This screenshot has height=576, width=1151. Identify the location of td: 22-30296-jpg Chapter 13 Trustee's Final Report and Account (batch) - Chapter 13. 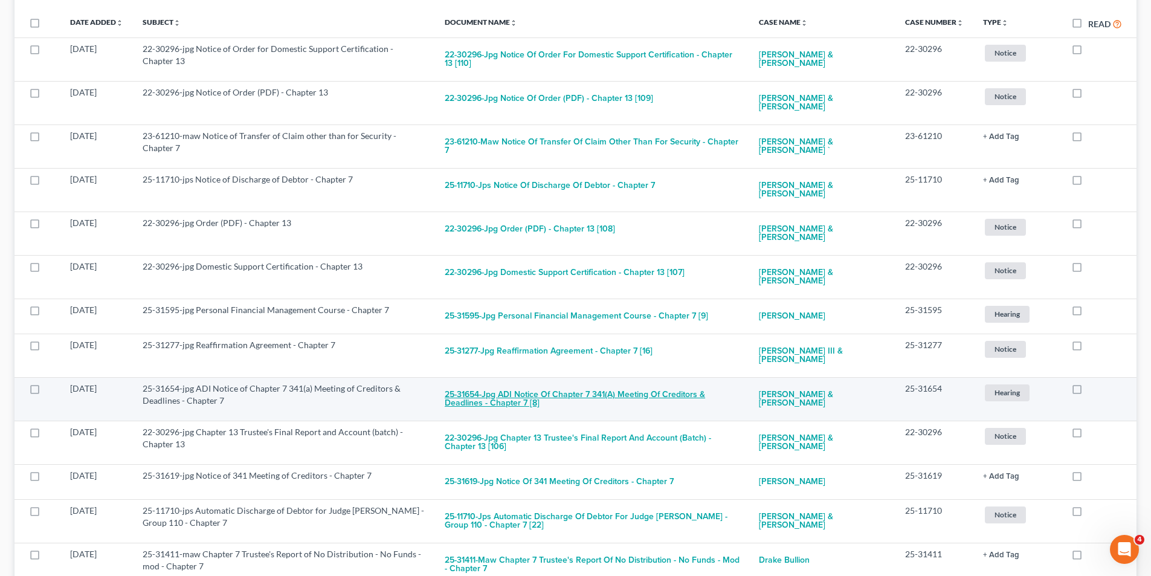
(284, 442).